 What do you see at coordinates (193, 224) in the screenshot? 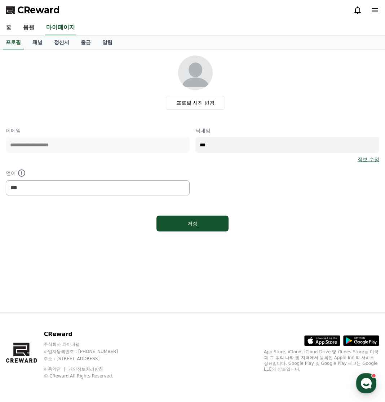
I see `button: 저장` at bounding box center [193, 224].